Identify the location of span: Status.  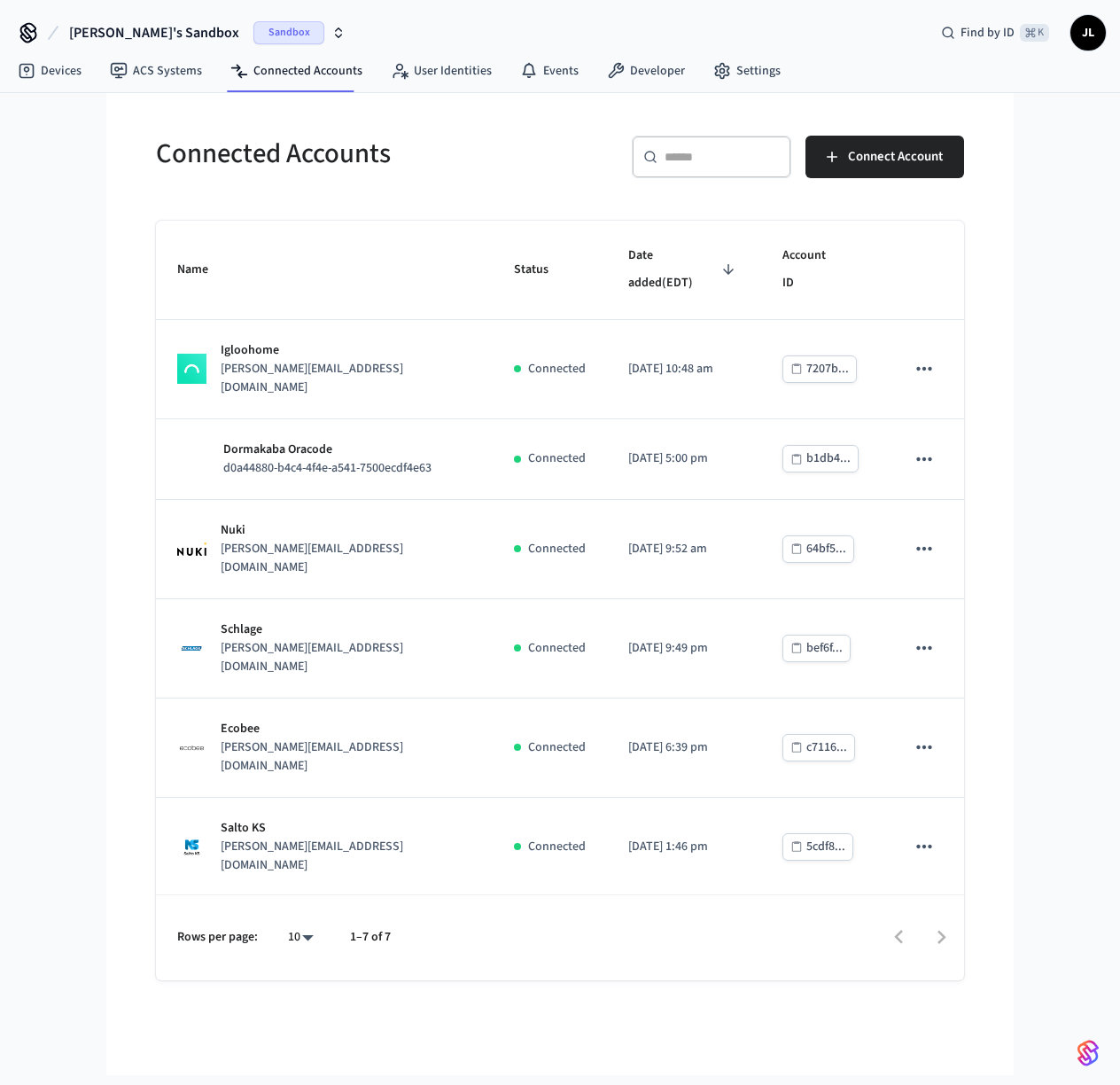
(542, 270).